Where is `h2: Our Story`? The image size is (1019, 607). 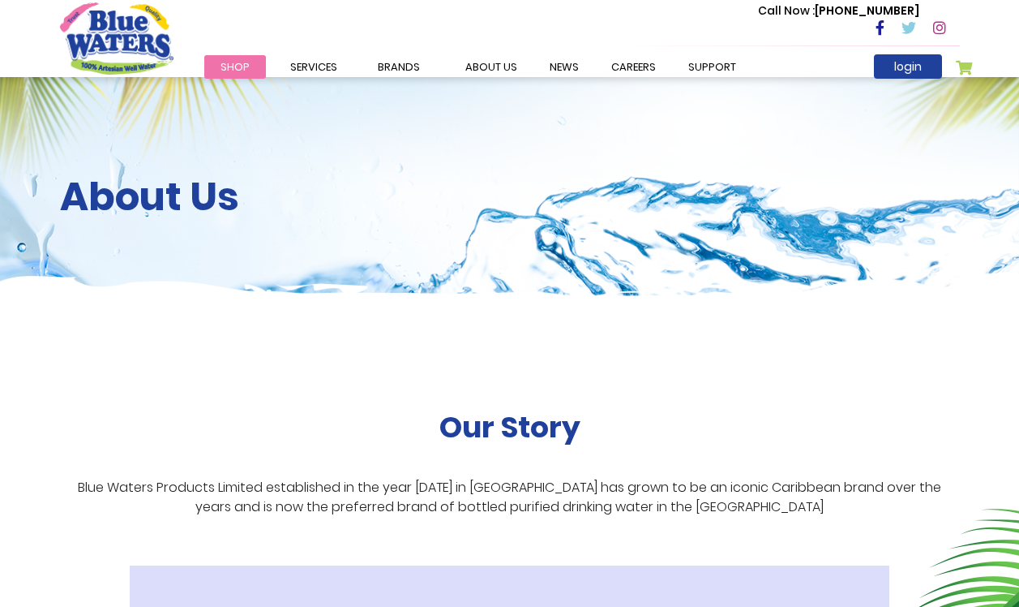
h2: Our Story is located at coordinates (510, 427).